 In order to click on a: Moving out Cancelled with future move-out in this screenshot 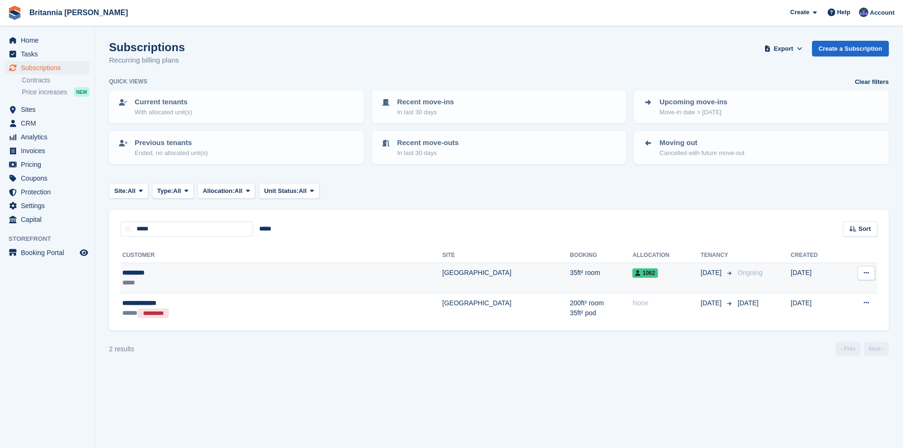, I will do `click(761, 147)`.